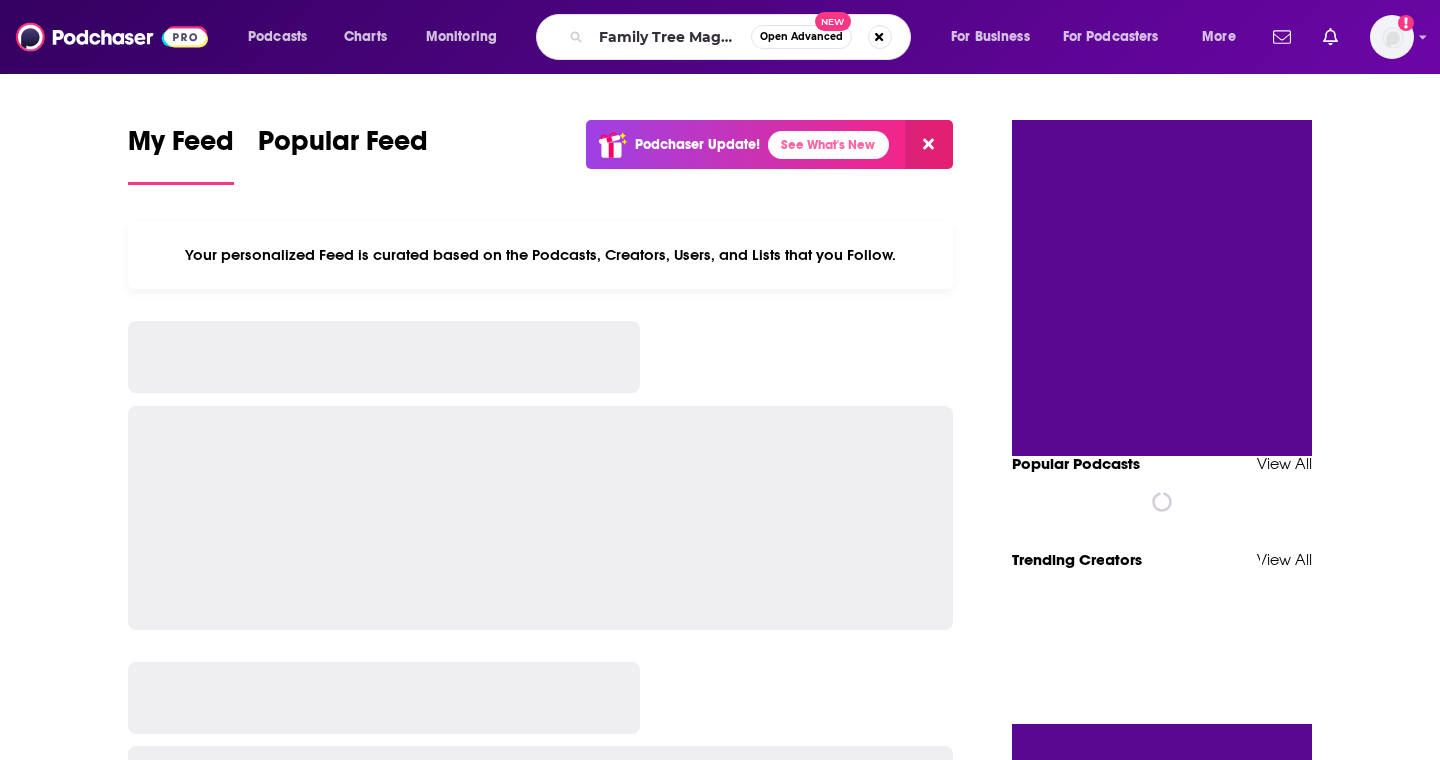 The image size is (1440, 760). I want to click on img: User Profile, so click(1392, 37).